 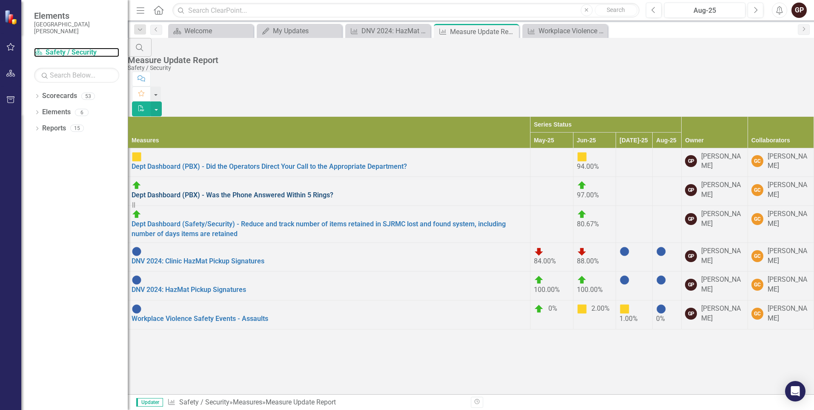 What do you see at coordinates (395, 31) in the screenshot?
I see `div: DNV 2024: HazMat Pickup Signatures` at bounding box center [395, 31].